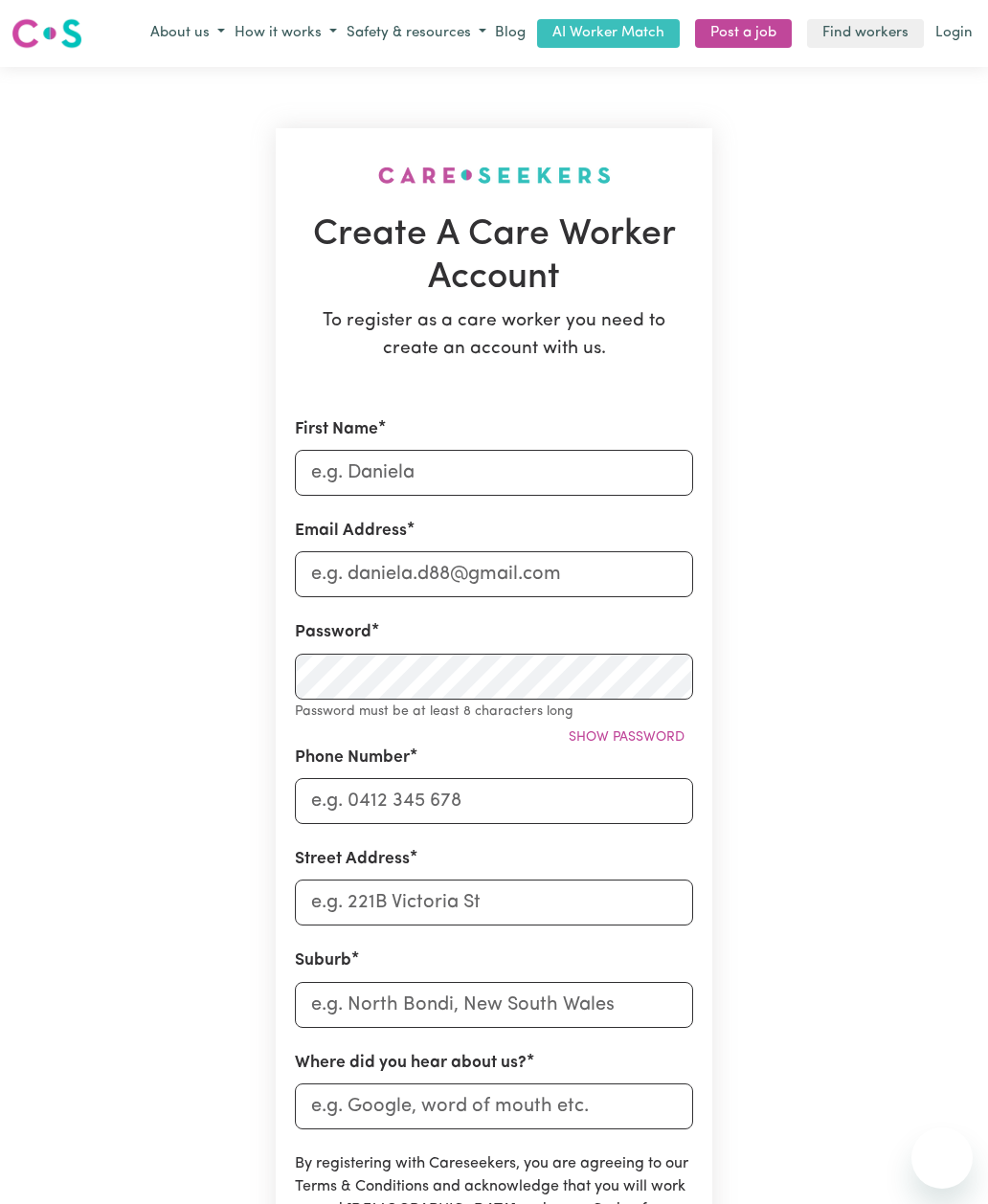 This screenshot has width=988, height=1204. Describe the element at coordinates (607, 33) in the screenshot. I see `a: AI Worker Match` at that location.